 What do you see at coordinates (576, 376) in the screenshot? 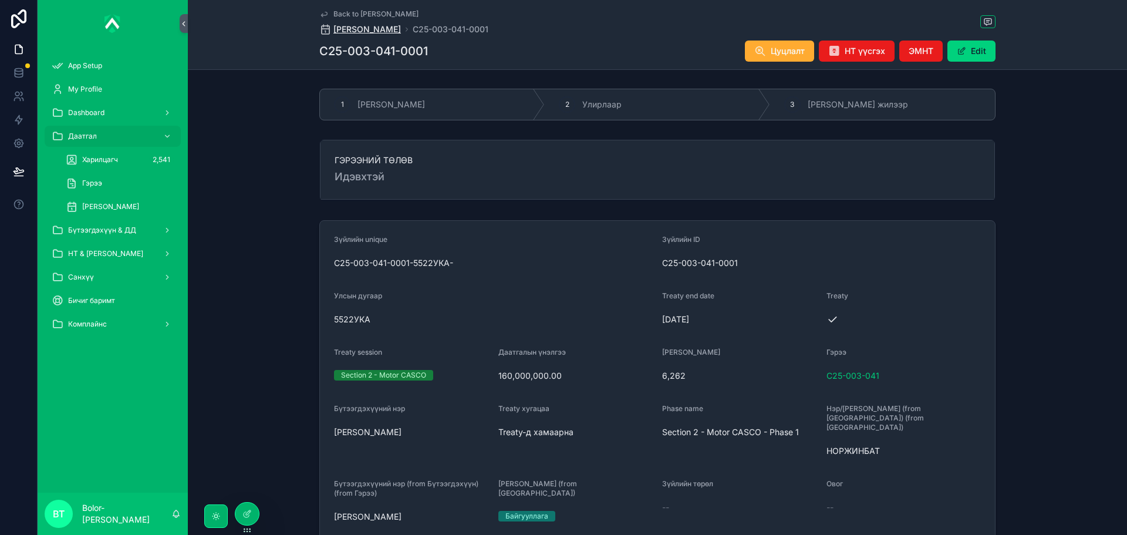
I see `span: 160,000,000.00` at bounding box center [576, 376].